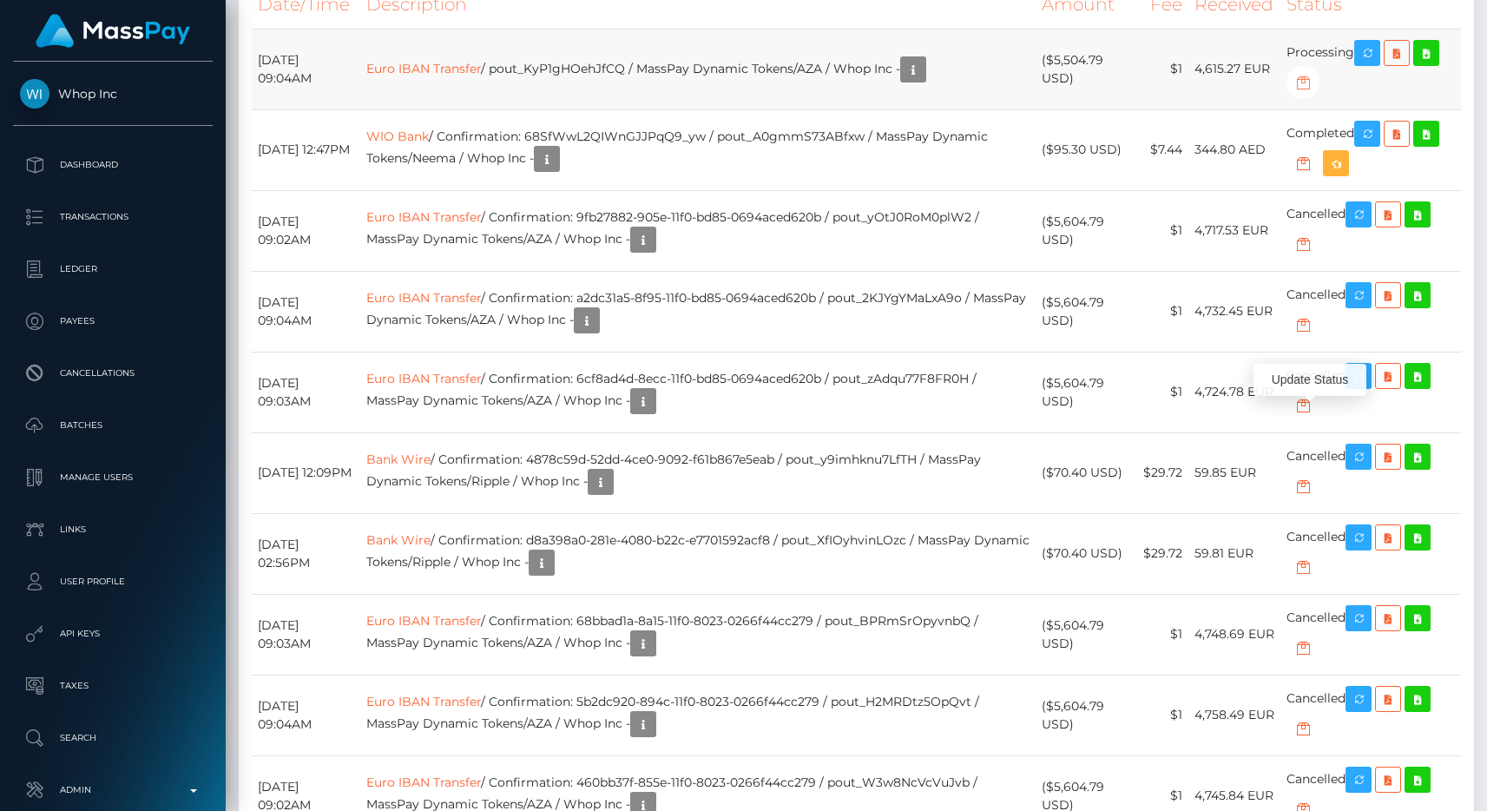 The width and height of the screenshot is (1487, 811). I want to click on a: Search, so click(113, 738).